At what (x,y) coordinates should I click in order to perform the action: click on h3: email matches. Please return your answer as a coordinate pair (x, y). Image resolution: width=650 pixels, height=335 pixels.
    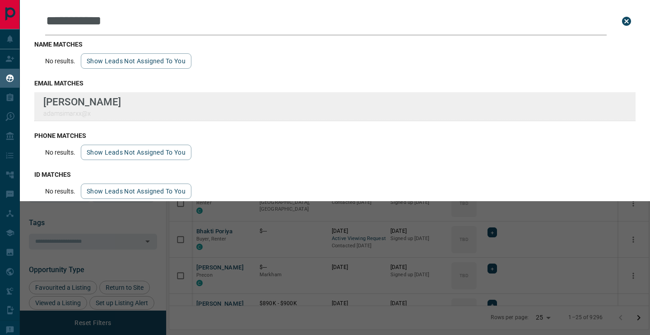
    Looking at the image, I should click on (335, 83).